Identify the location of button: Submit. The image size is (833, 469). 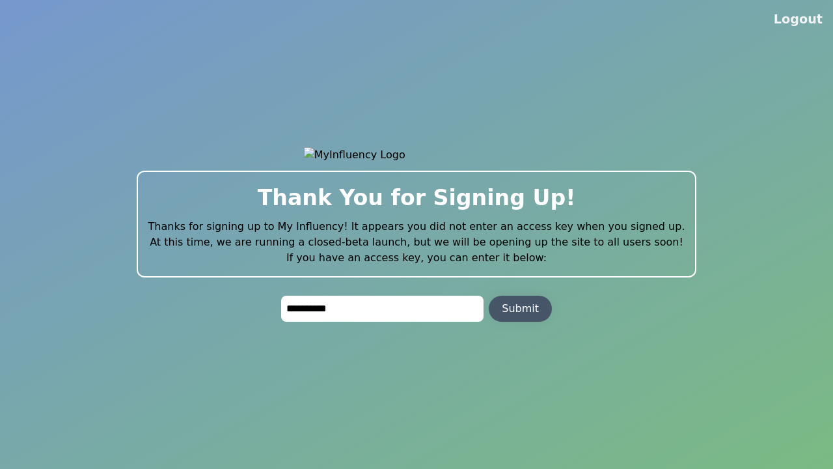
(520, 308).